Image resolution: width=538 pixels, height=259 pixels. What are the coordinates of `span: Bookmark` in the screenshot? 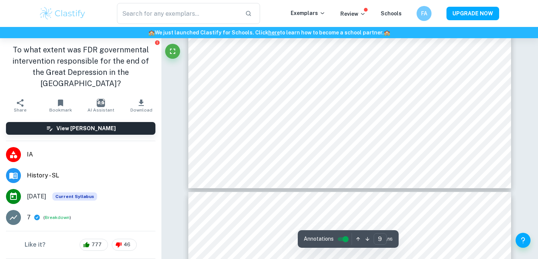 It's located at (61, 110).